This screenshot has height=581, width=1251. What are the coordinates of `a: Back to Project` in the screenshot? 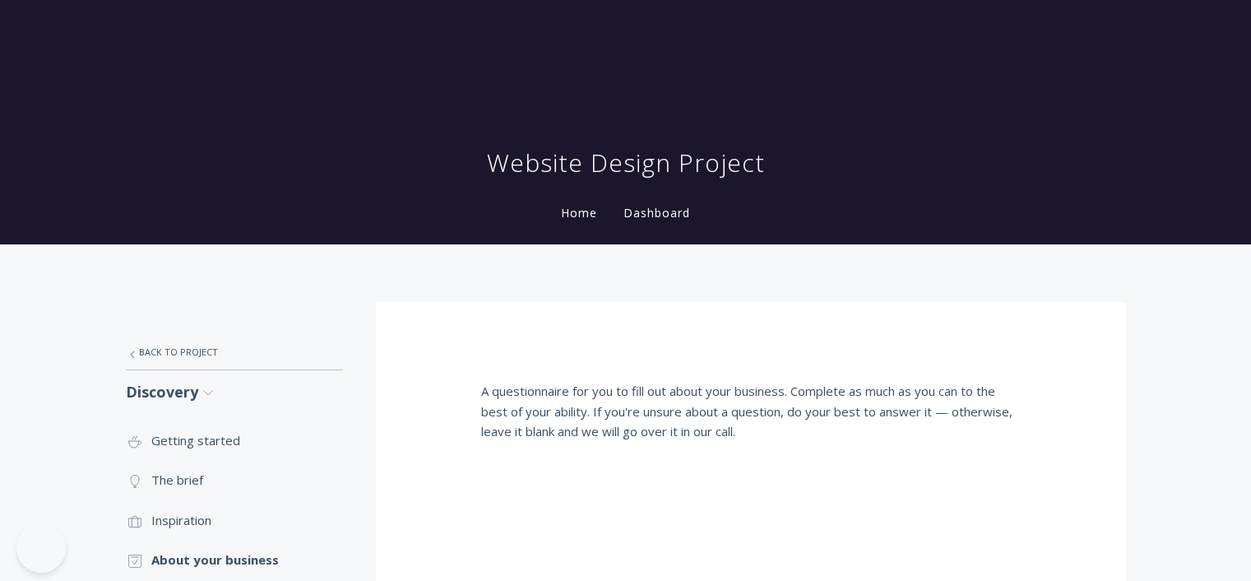 It's located at (234, 352).